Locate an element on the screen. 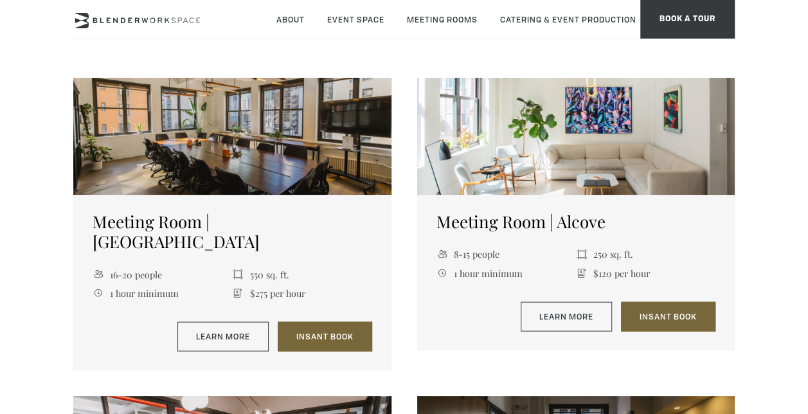 Image resolution: width=808 pixels, height=414 pixels. li: 250 sq. ft. is located at coordinates (645, 253).